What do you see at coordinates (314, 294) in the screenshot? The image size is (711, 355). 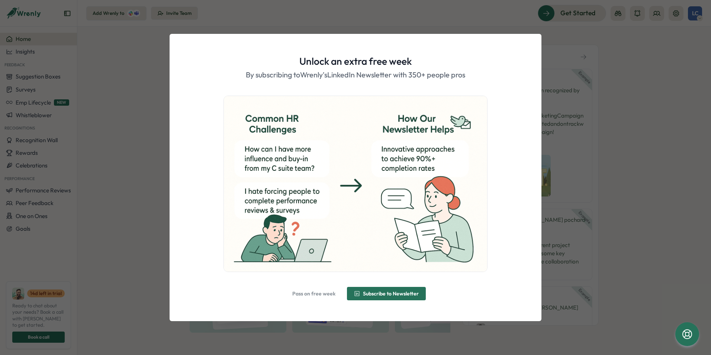 I see `button: Pass on free week` at bounding box center [314, 294].